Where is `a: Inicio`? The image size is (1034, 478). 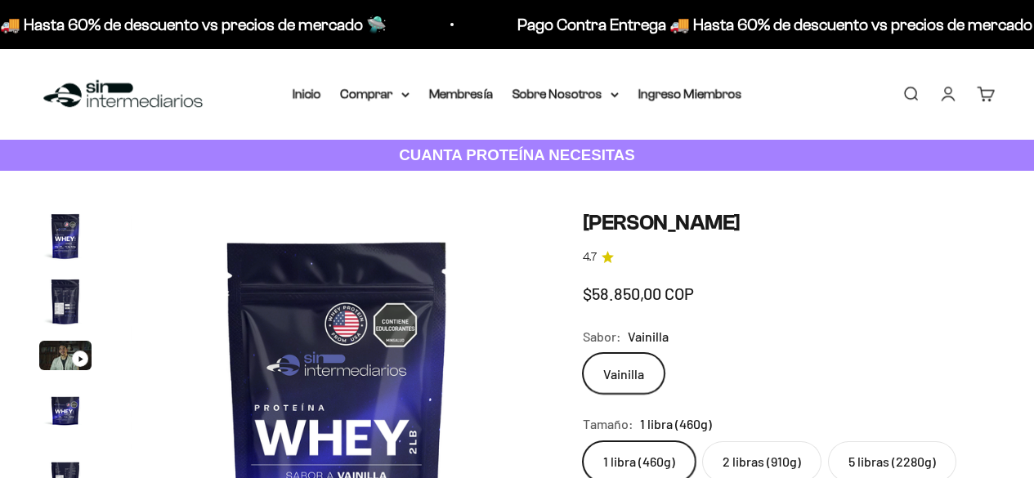
a: Inicio is located at coordinates (307, 93).